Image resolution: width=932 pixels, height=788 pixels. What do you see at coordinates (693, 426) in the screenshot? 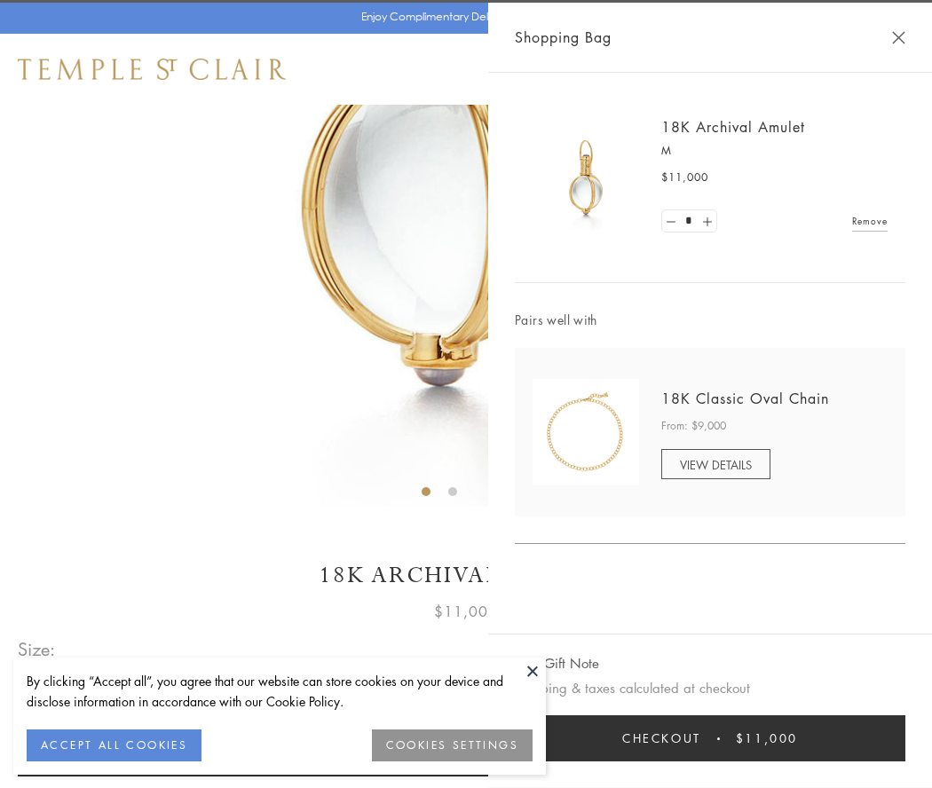
I see `span: From: $9,000` at bounding box center [693, 426].